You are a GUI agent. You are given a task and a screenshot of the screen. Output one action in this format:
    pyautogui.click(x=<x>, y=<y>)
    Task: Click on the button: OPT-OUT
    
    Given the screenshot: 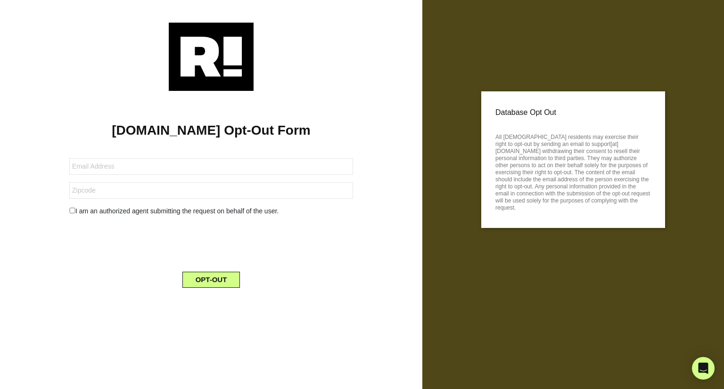 What is the action you would take?
    pyautogui.click(x=211, y=280)
    